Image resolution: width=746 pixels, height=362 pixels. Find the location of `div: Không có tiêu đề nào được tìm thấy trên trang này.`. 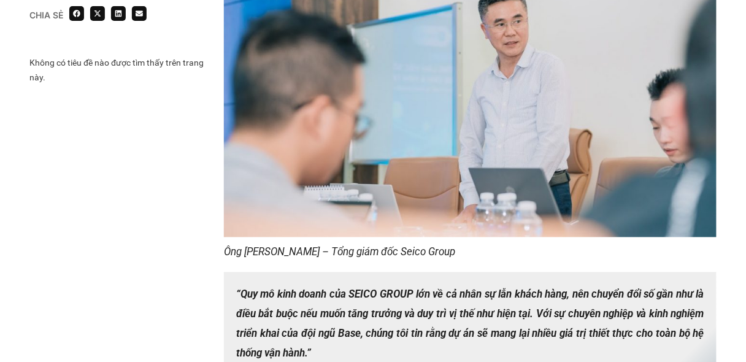

div: Không có tiêu đề nào được tìm thấy trên trang này. is located at coordinates (120, 70).